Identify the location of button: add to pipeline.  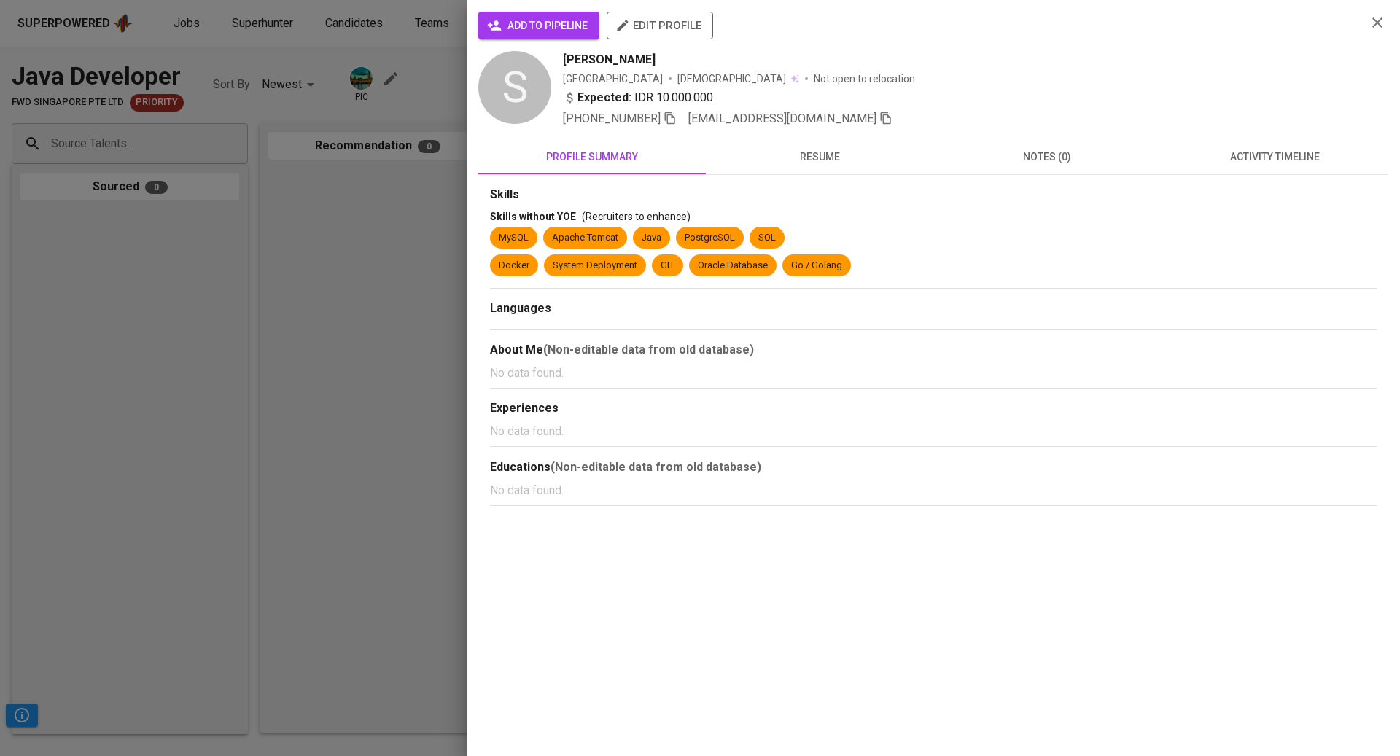
(539, 26).